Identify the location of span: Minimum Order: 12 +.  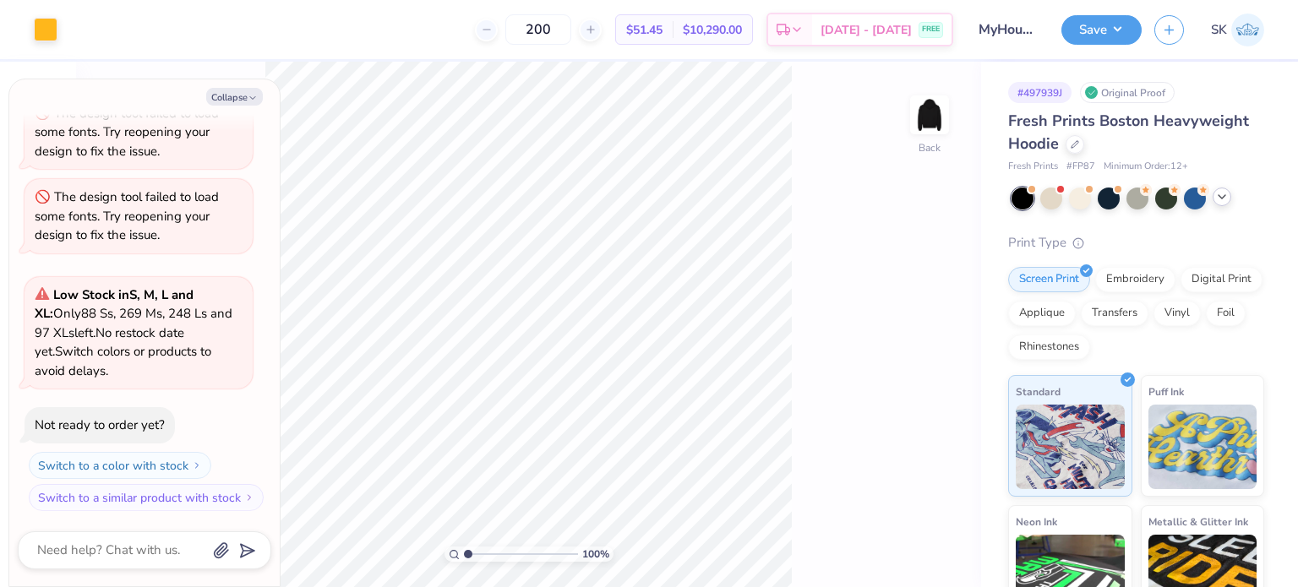
(1146, 166).